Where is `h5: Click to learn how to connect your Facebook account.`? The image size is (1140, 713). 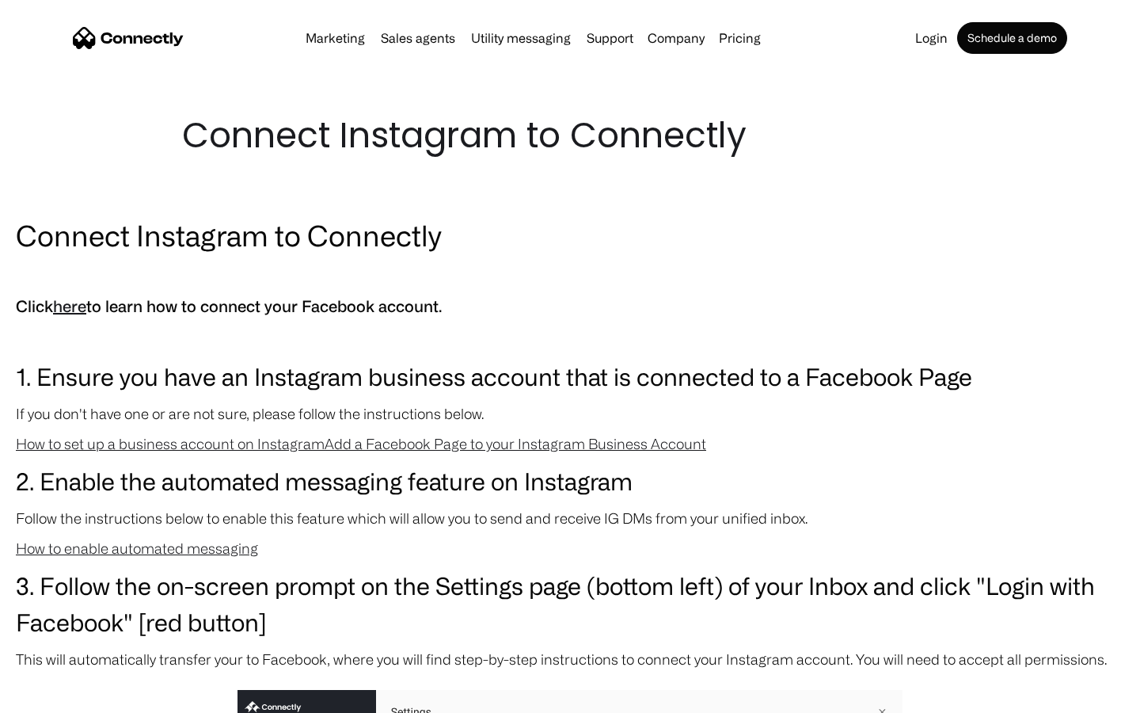
h5: Click to learn how to connect your Facebook account. is located at coordinates (570, 306).